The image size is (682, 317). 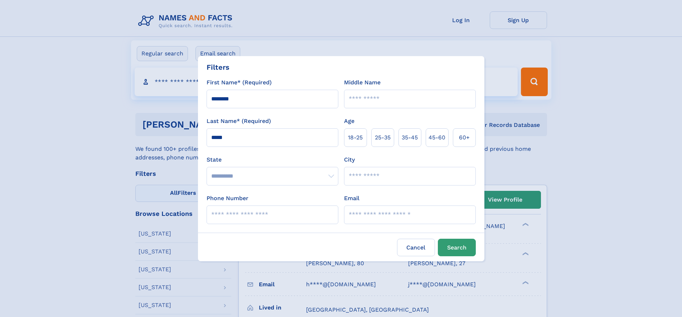 I want to click on button: Search, so click(x=457, y=248).